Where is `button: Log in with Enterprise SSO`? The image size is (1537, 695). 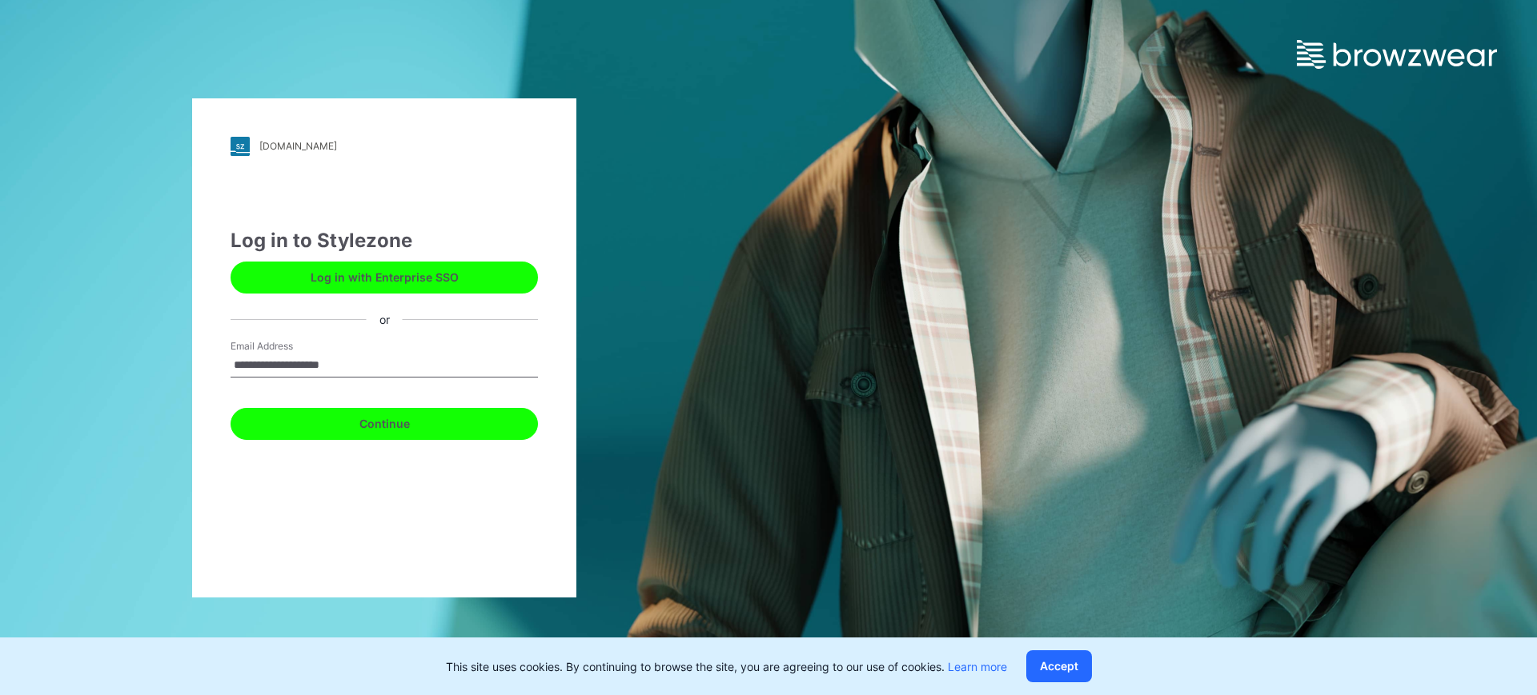
button: Log in with Enterprise SSO is located at coordinates (384, 278).